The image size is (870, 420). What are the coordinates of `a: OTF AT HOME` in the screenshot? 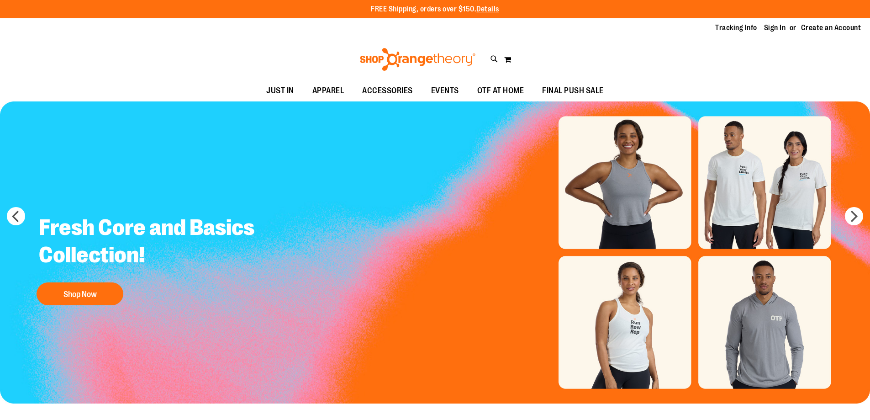 It's located at (501, 91).